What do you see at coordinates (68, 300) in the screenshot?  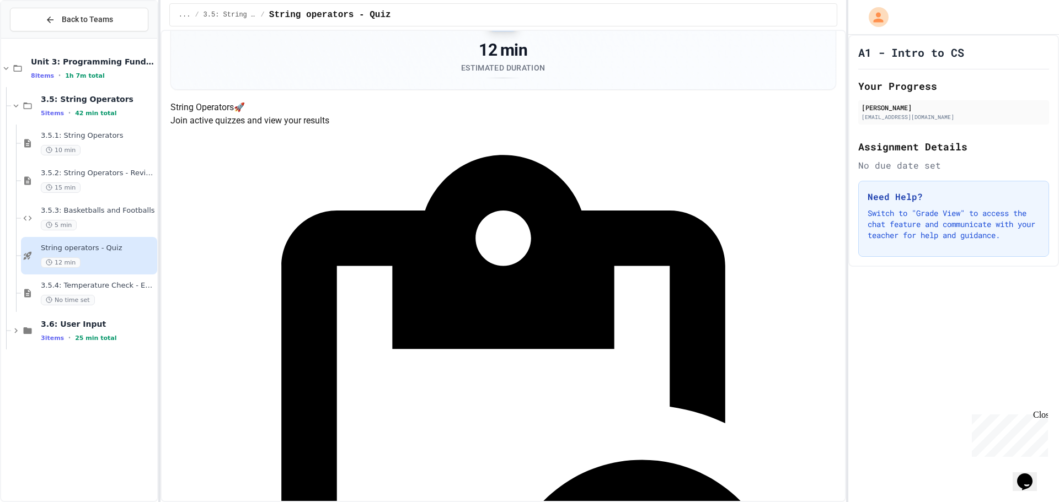 I see `span: No time set` at bounding box center [68, 300].